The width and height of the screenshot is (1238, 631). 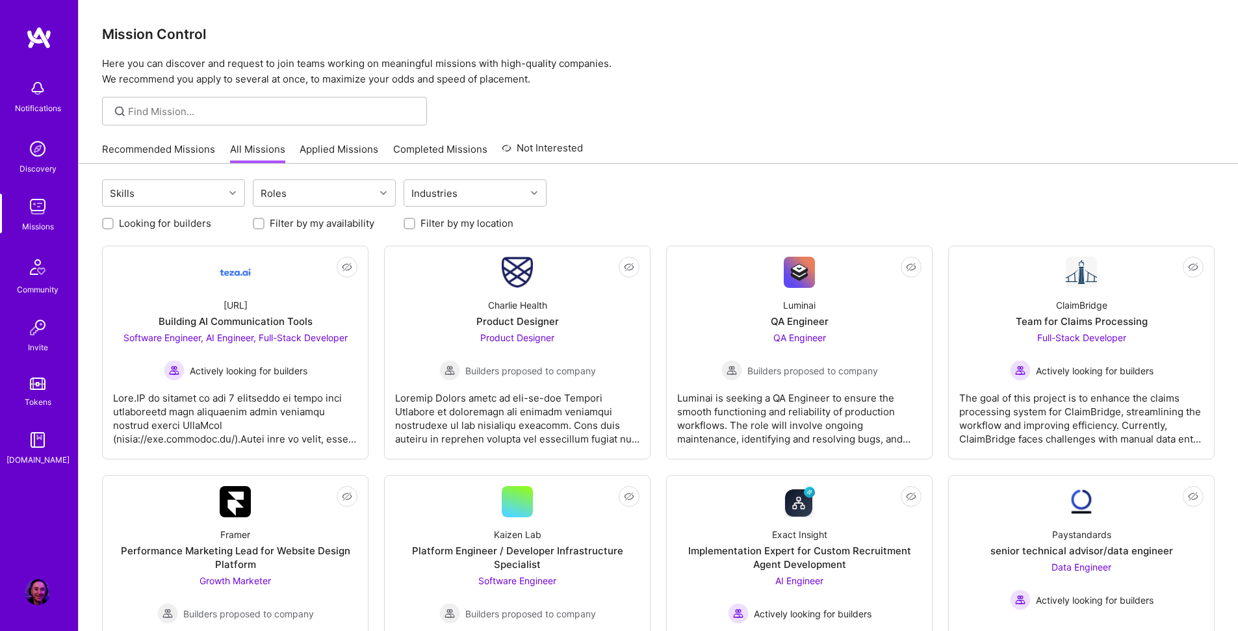 What do you see at coordinates (517, 413) in the screenshot?
I see `div: Loremip Dolors ametc ad eli-se-doe Tempori Utlabore et doloremagn ali enimadm veniamqui nostrudex...` at bounding box center [517, 413].